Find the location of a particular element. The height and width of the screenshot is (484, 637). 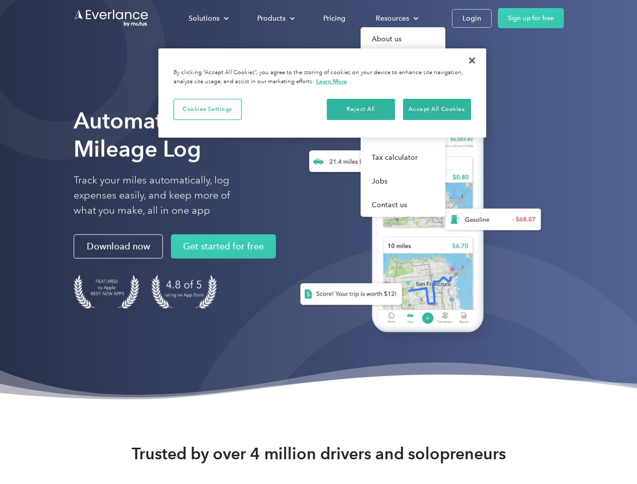

div: Cookie banner is located at coordinates (322, 93).